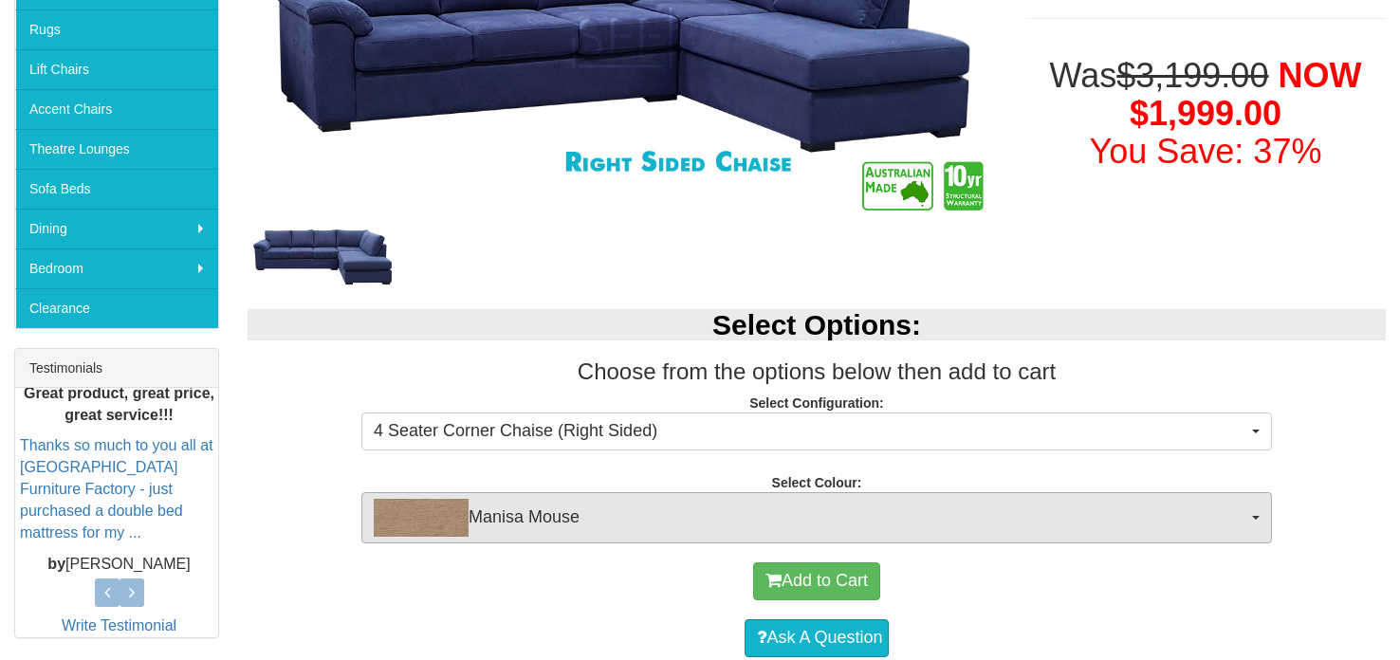  What do you see at coordinates (117, 149) in the screenshot?
I see `a: Theatre Lounges` at bounding box center [117, 149].